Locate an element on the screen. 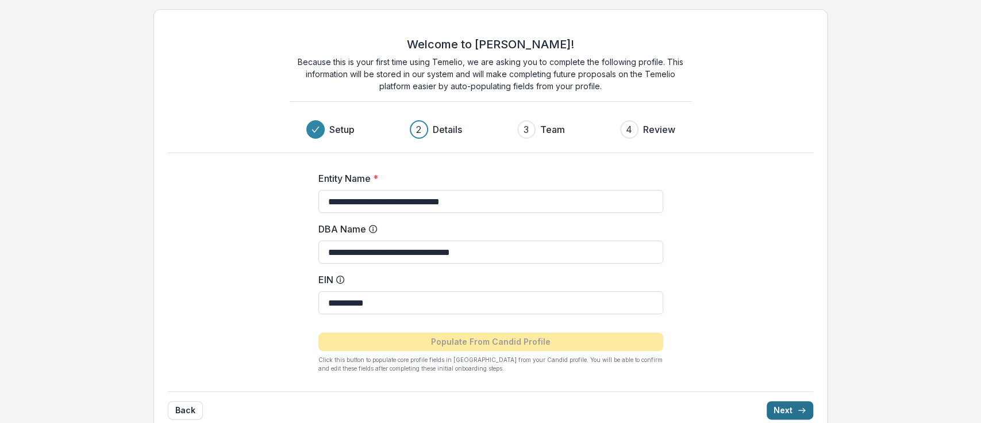 The image size is (981, 423). div: 4 is located at coordinates (629, 129).